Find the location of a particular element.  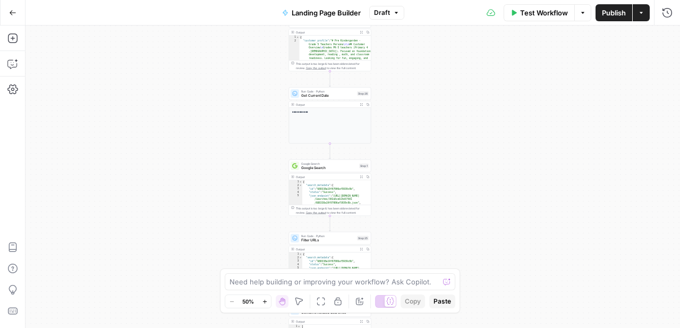

button: Publish is located at coordinates (613, 13).